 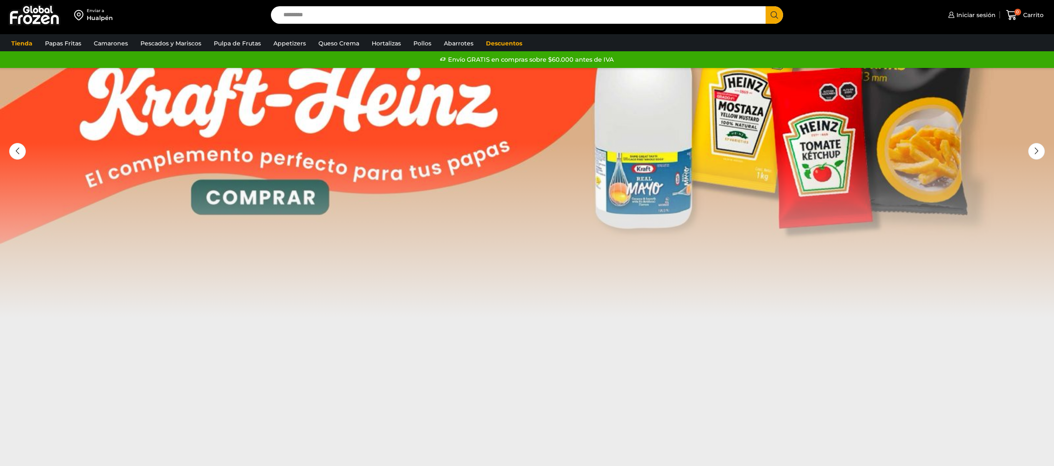 What do you see at coordinates (1018, 12) in the screenshot?
I see `span: 0` at bounding box center [1018, 12].